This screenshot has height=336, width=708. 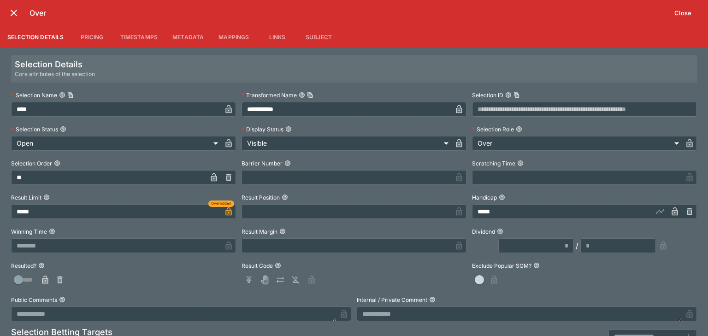 What do you see at coordinates (347, 143) in the screenshot?
I see `div: Visible` at bounding box center [347, 143].